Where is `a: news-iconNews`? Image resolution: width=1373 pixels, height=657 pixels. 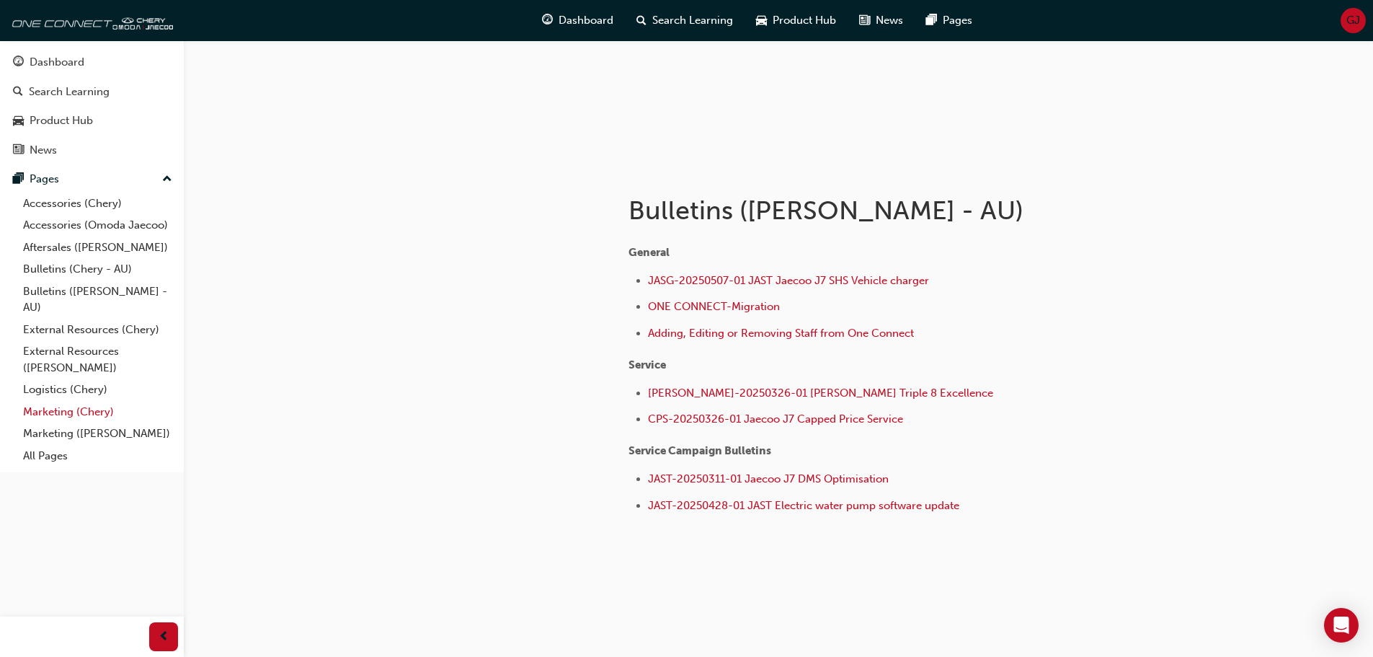 a: news-iconNews is located at coordinates (881, 20).